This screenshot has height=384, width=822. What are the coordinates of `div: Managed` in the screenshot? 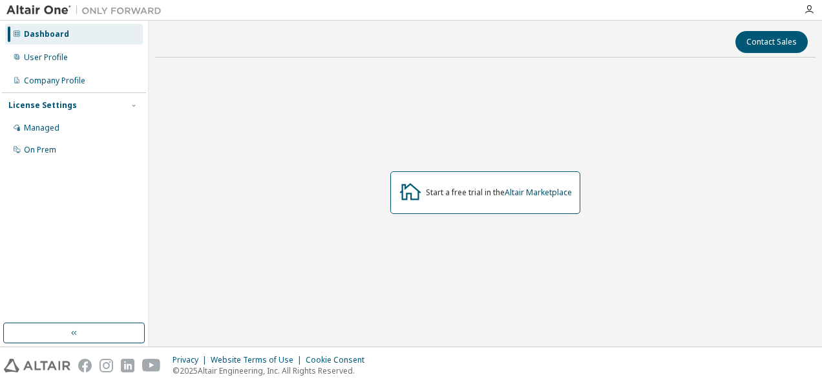 It's located at (41, 128).